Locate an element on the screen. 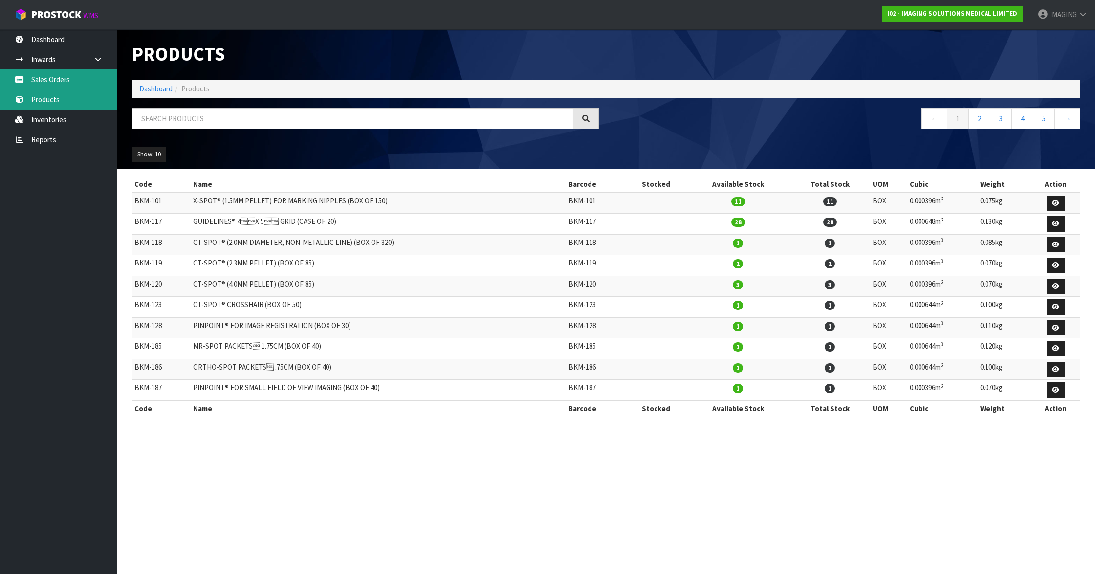  small: WMS is located at coordinates (90, 15).